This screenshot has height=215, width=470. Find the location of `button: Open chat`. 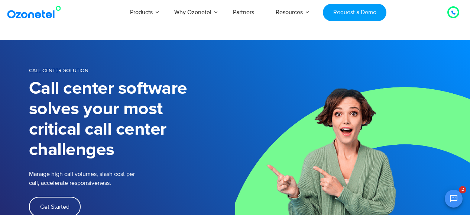

button: Open chat is located at coordinates (453, 198).